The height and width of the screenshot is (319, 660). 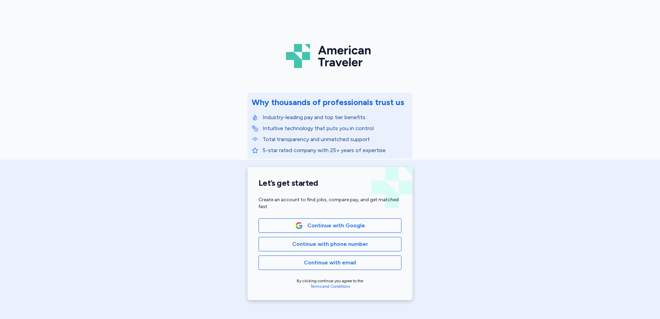 I want to click on span: Continue with email, so click(x=330, y=263).